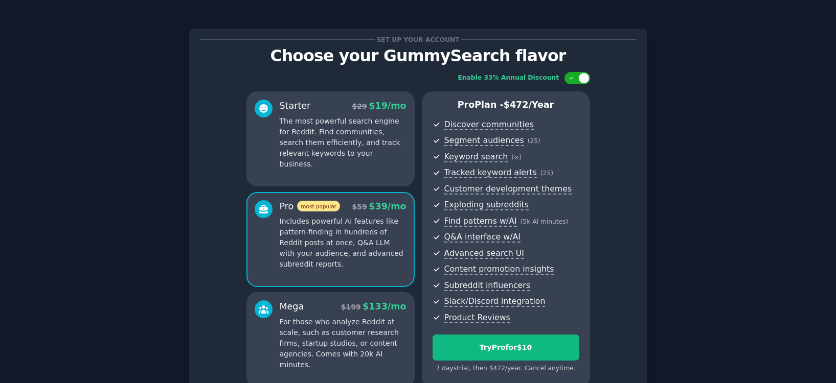 The height and width of the screenshot is (383, 836). Describe the element at coordinates (505, 348) in the screenshot. I see `button: TryProfor$10` at that location.